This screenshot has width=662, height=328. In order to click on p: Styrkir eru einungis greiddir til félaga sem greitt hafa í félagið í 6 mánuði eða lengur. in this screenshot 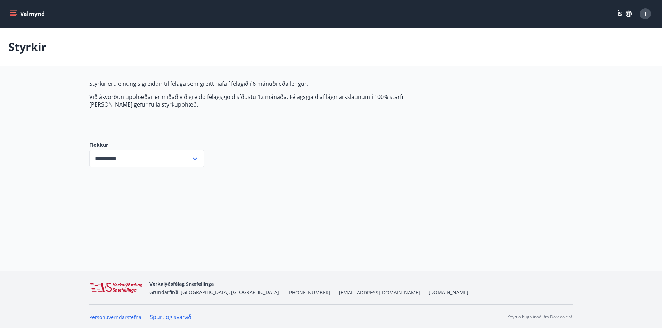, I will do `click(253, 84)`.